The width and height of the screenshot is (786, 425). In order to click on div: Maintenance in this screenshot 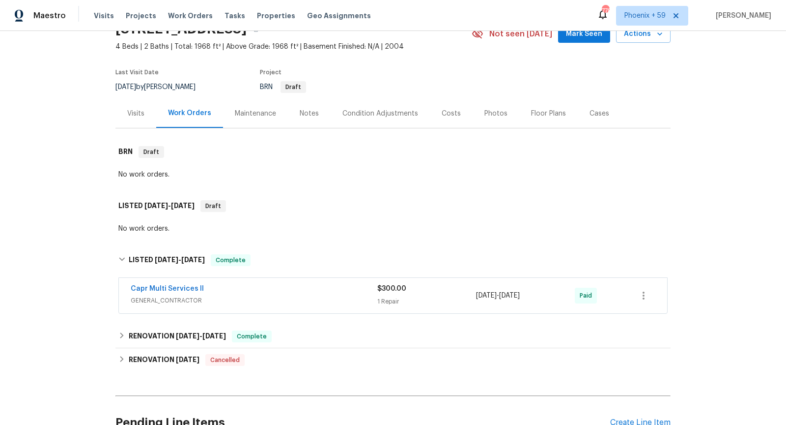, I will do `click(256, 114)`.